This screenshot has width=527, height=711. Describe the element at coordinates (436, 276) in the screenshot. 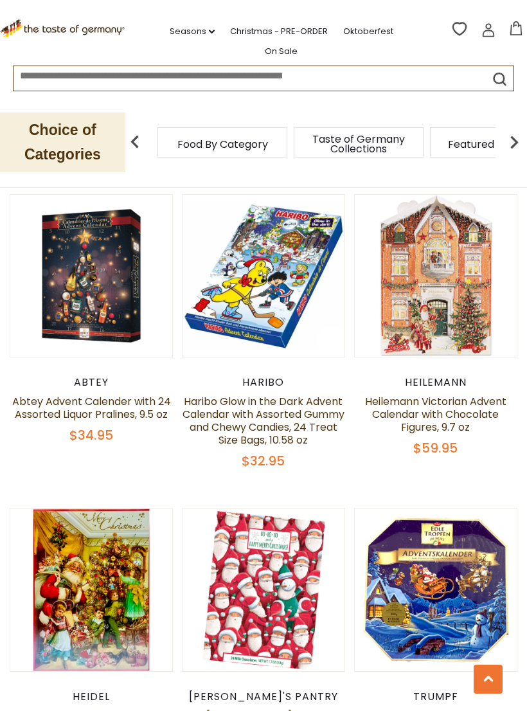

I see `img: Heilemann Victorian Advent Calendar with Chocolate Figures, 9.7 oz` at that location.